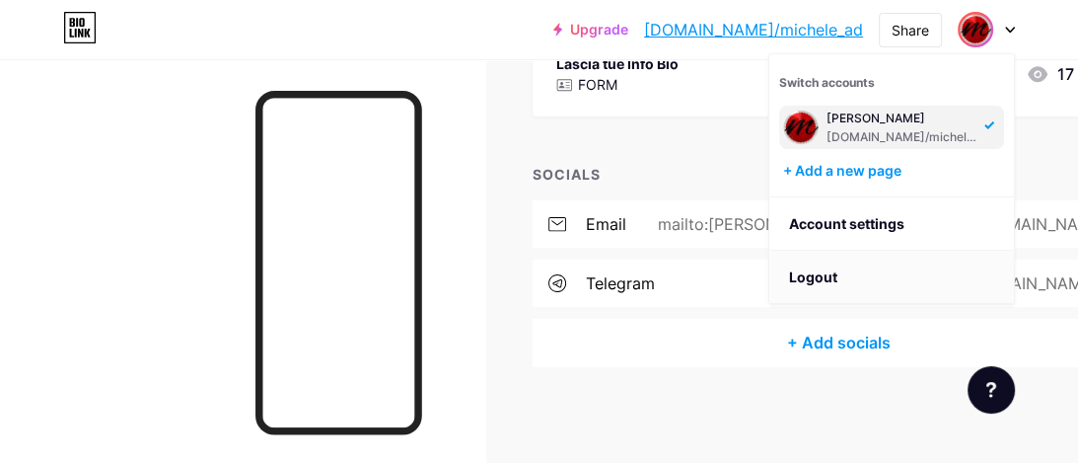 This screenshot has width=1078, height=463. What do you see at coordinates (606, 224) in the screenshot?
I see `div: email` at bounding box center [606, 224].